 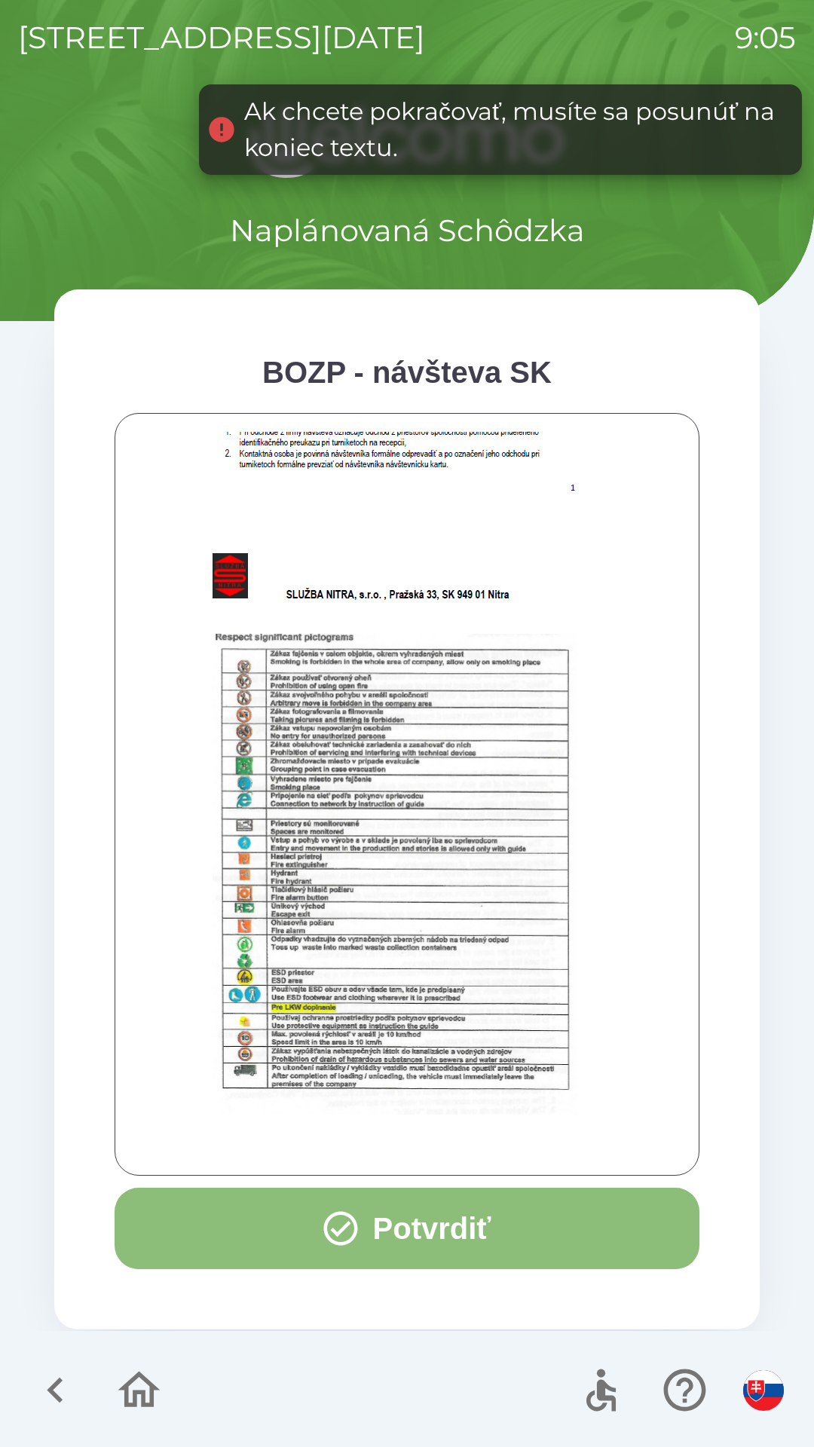 I want to click on button: Potvrdiť, so click(x=407, y=1229).